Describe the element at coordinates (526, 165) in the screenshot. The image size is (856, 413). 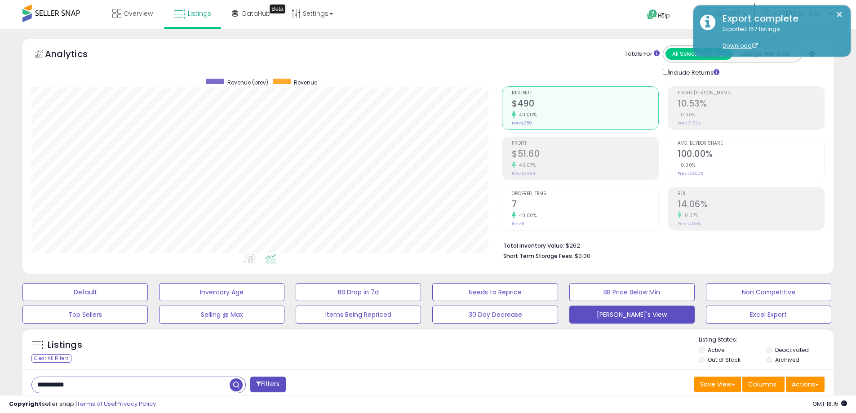
I see `small: 40.07%` at that location.